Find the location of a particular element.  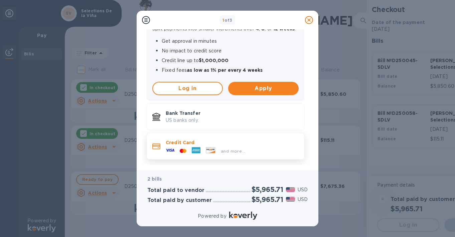

b: $1,000,000 is located at coordinates (214, 60).